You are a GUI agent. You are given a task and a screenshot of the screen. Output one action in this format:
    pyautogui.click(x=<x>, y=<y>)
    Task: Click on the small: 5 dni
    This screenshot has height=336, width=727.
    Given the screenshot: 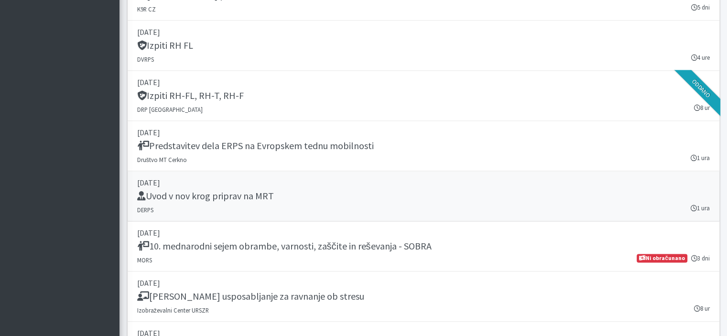 What is the action you would take?
    pyautogui.click(x=700, y=7)
    